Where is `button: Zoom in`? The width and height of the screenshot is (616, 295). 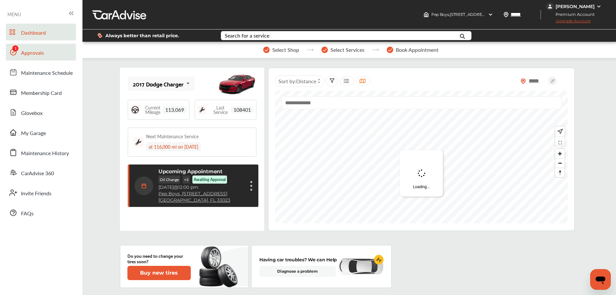
button: Zoom in is located at coordinates (560, 153).